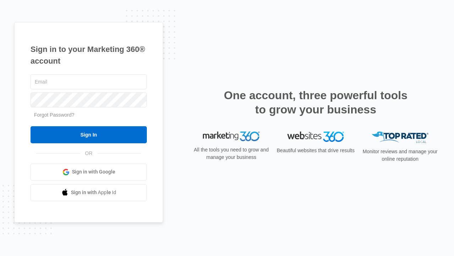 The width and height of the screenshot is (454, 256). What do you see at coordinates (231, 136) in the screenshot?
I see `img: Marketing 360` at bounding box center [231, 136].